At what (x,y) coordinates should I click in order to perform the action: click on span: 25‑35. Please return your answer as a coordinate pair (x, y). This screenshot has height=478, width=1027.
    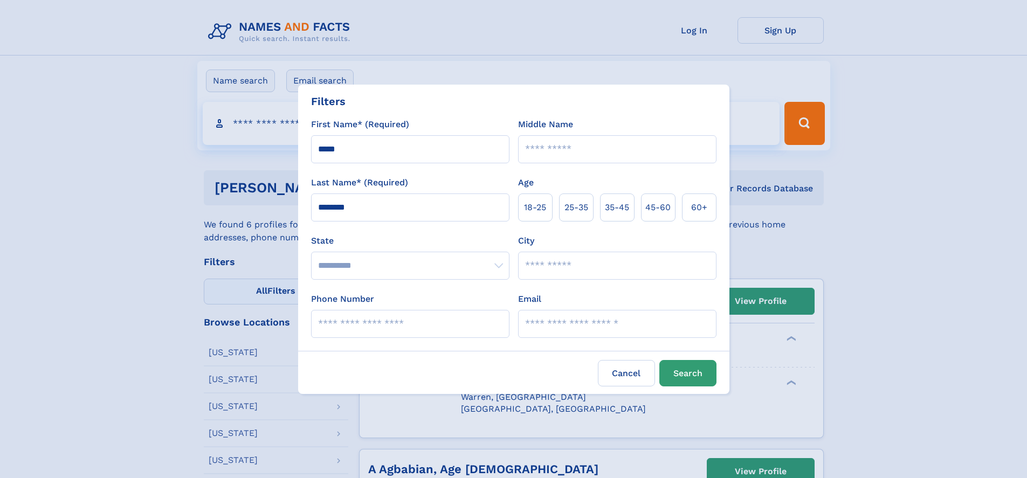
    Looking at the image, I should click on (576, 208).